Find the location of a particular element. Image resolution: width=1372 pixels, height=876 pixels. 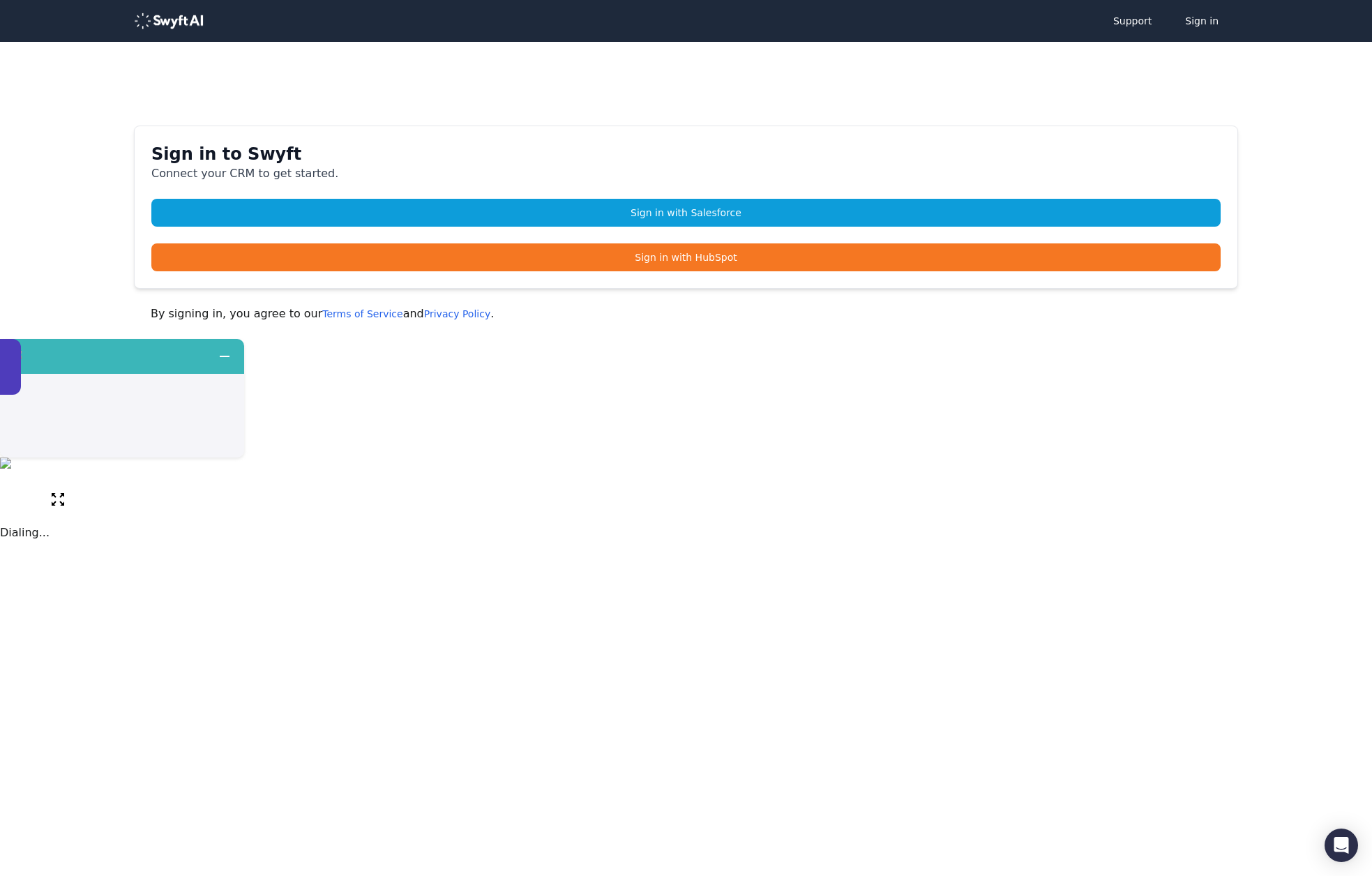

img: logo-488353a97b7647c9773e25e94dd66c4536ad24f66c59206894594c5eb3334934.png is located at coordinates (169, 21).